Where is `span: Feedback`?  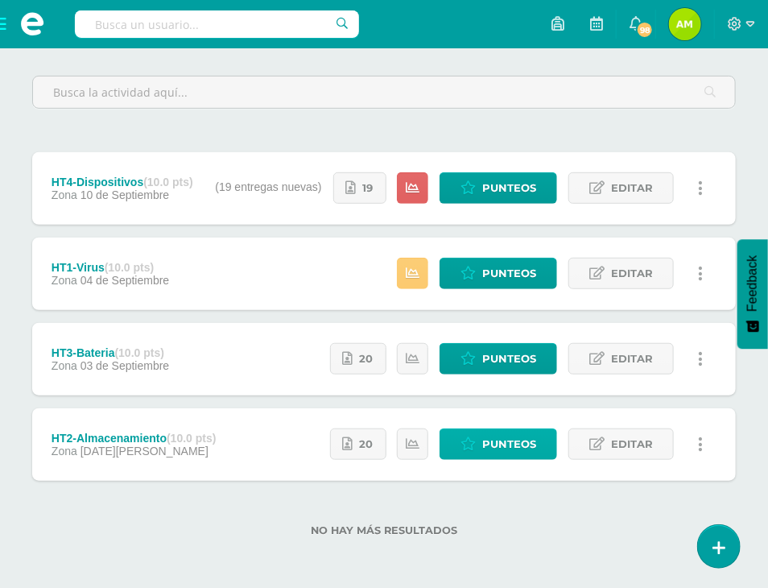
span: Feedback is located at coordinates (753, 283).